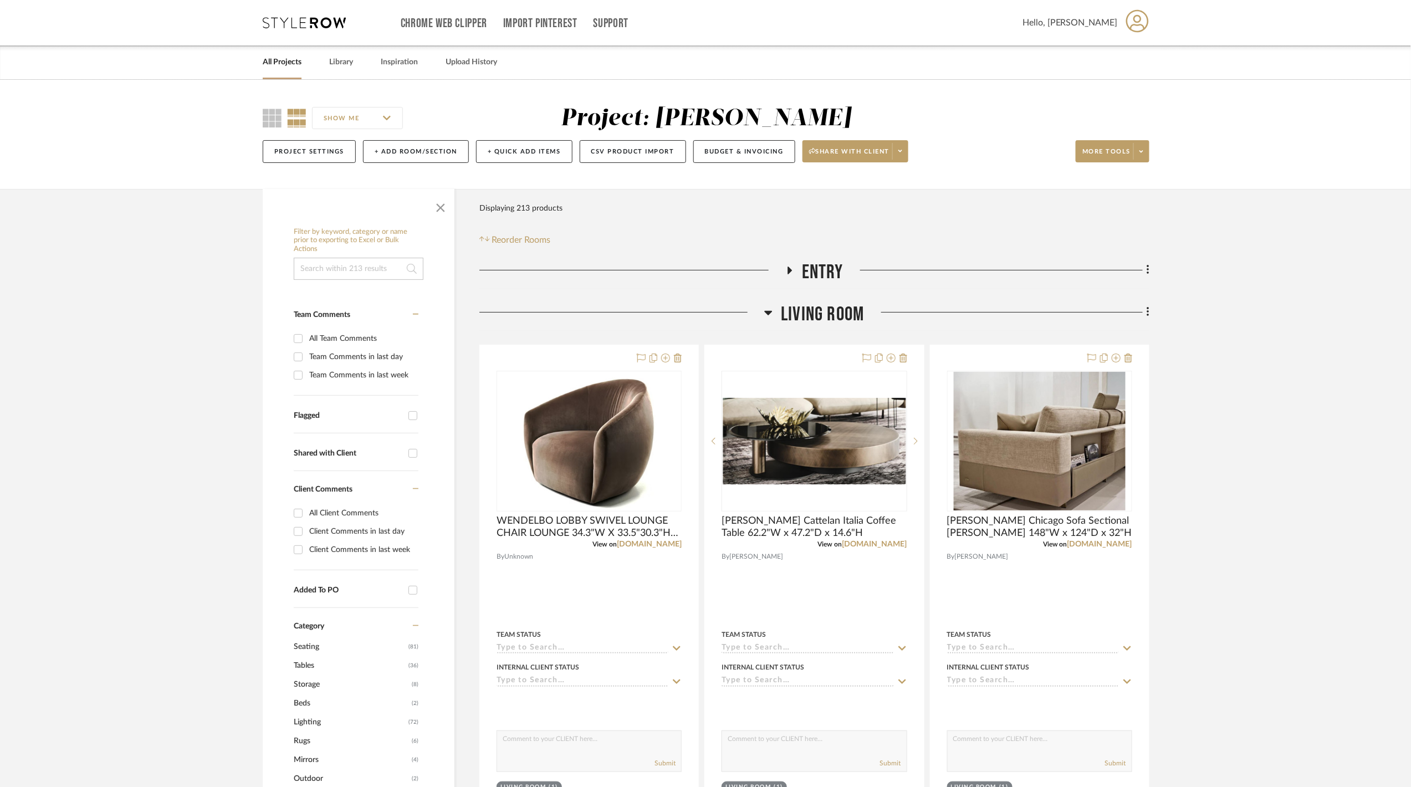 The width and height of the screenshot is (1411, 787). Describe the element at coordinates (522, 240) in the screenshot. I see `span: Reorder Rooms` at that location.